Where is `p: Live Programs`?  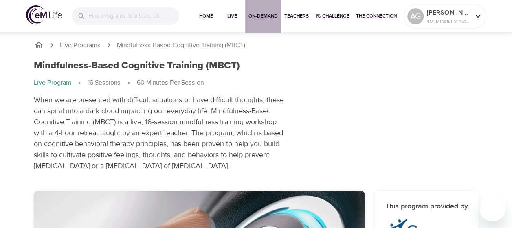 p: Live Programs is located at coordinates (80, 45).